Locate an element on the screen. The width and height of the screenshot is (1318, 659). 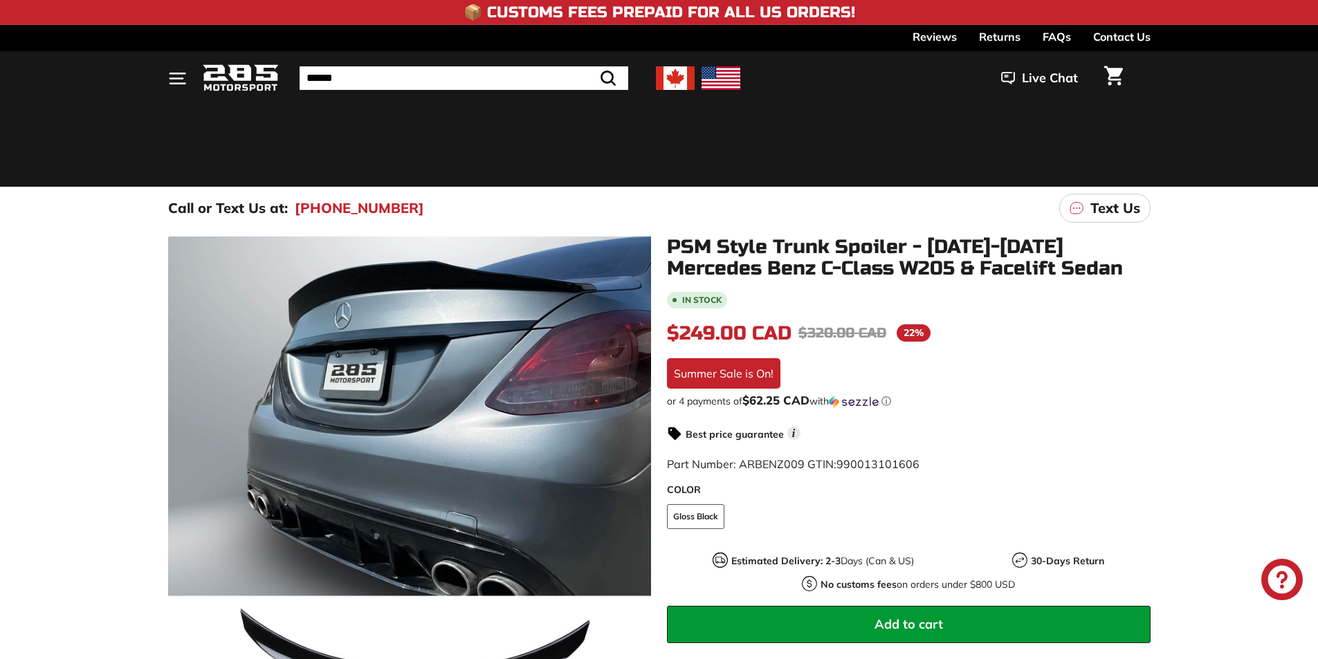
span: 990013101606 is located at coordinates (878, 464).